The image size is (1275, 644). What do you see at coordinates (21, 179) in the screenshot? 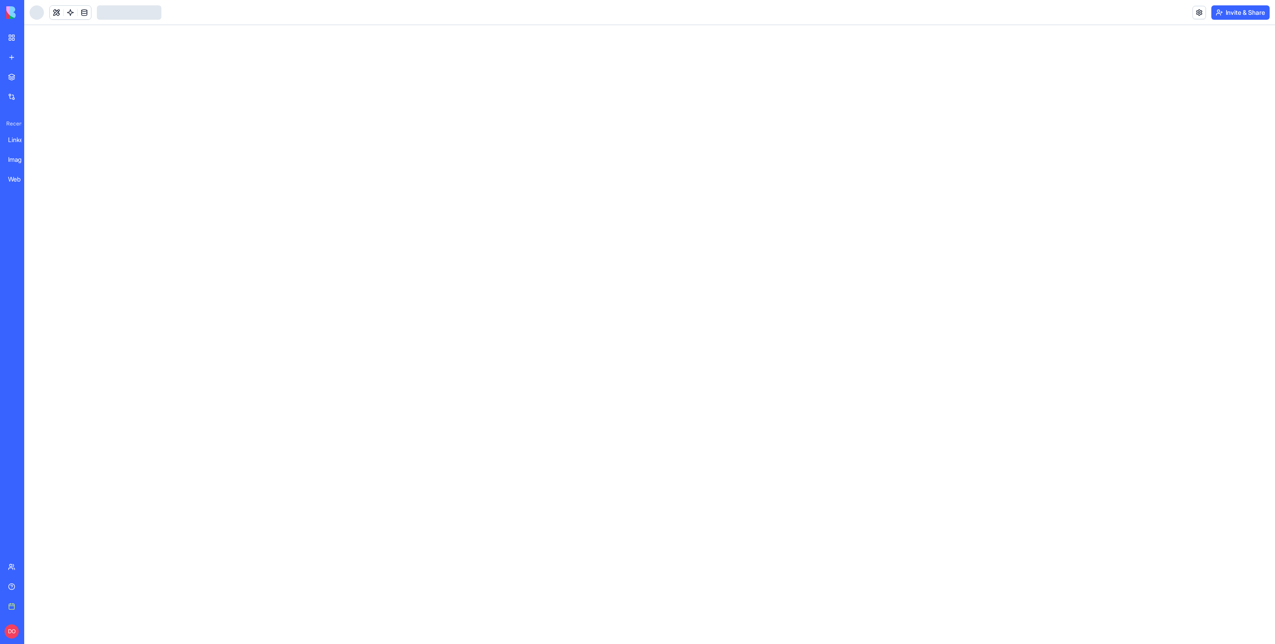
I see `div: Web Page Optimizer` at bounding box center [21, 179].